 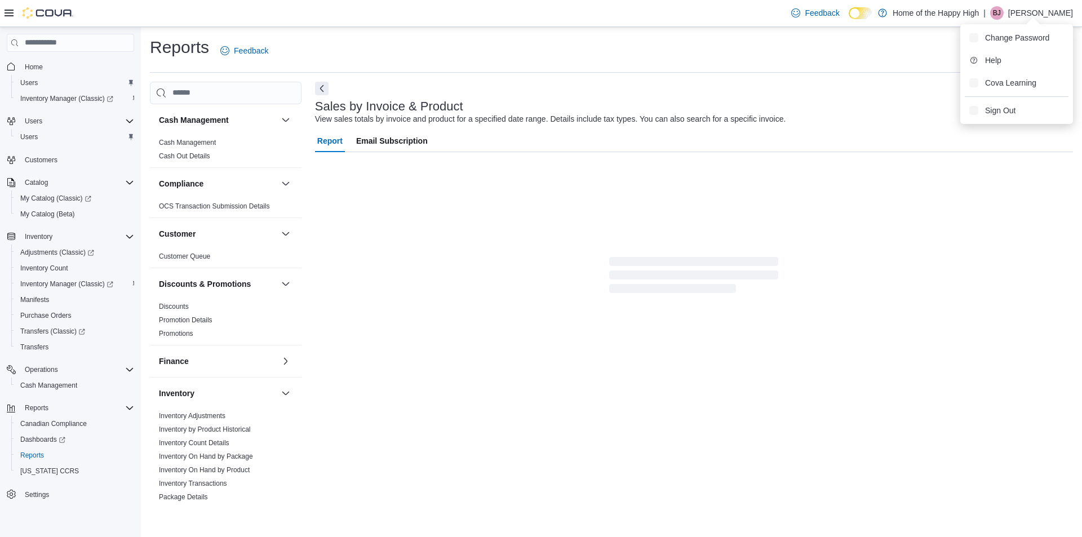 I want to click on button: Compliance, so click(x=286, y=184).